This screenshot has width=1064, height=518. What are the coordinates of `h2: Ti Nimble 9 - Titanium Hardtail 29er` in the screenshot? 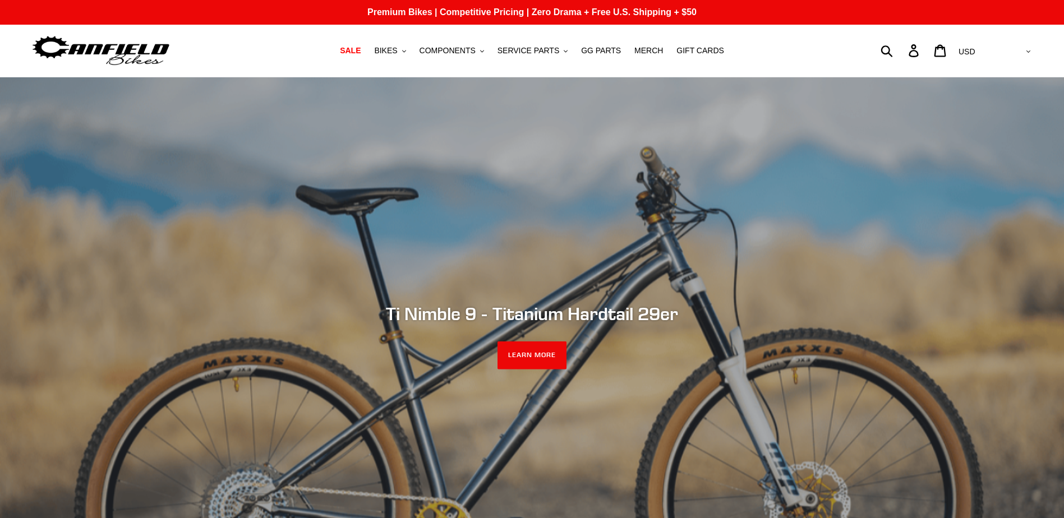 It's located at (532, 314).